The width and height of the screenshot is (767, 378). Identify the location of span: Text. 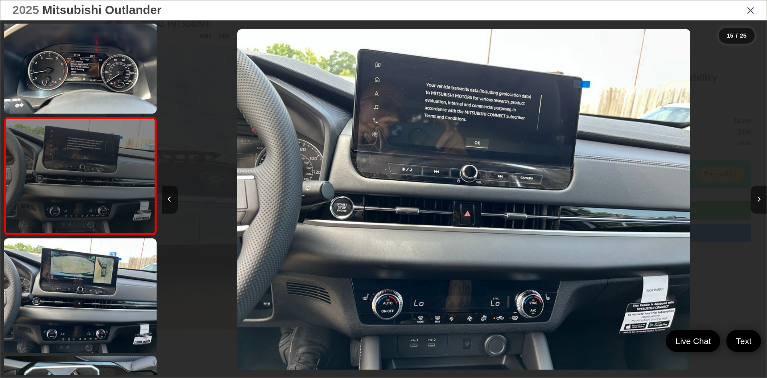
(744, 341).